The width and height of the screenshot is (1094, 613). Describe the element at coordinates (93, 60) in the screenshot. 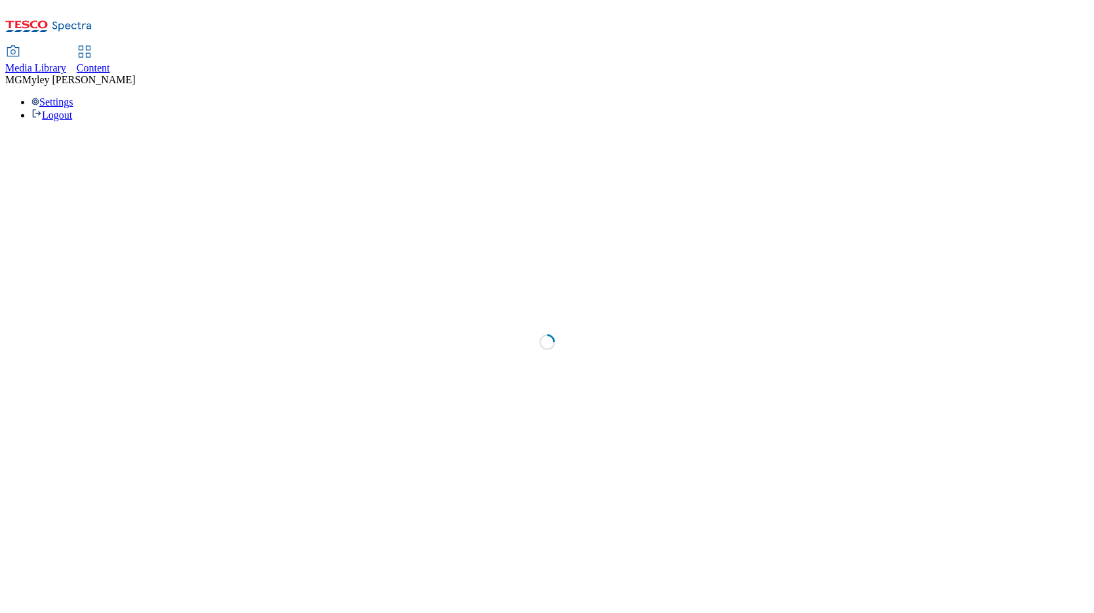

I see `a: Content` at that location.